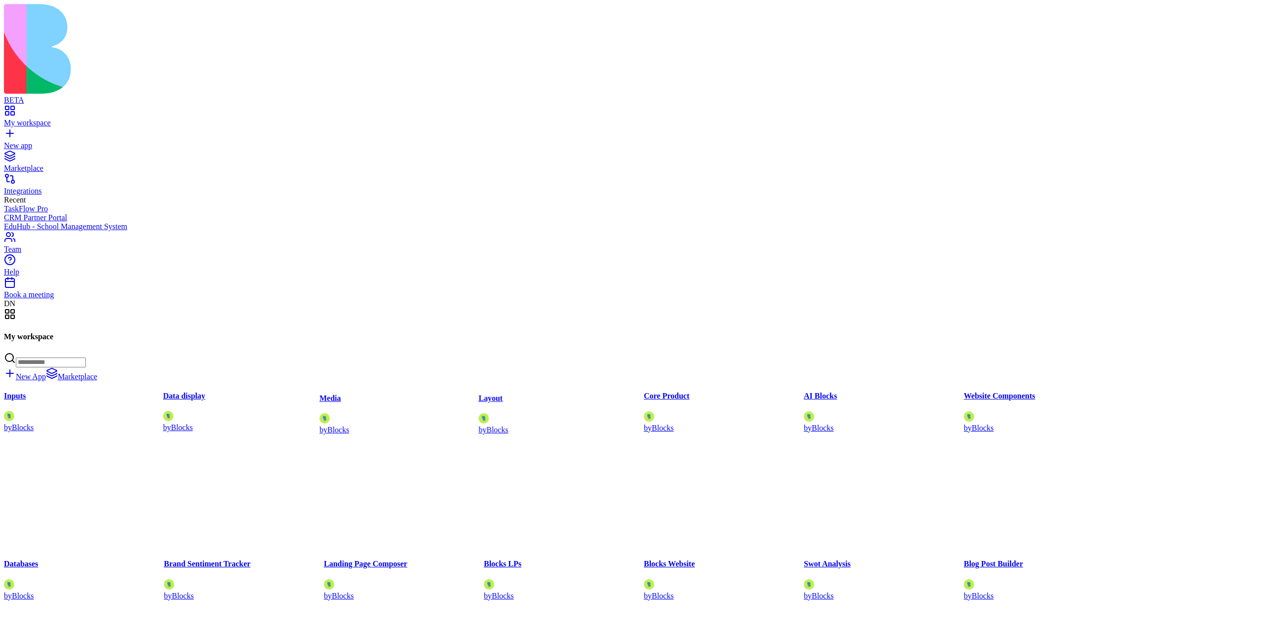  Describe the element at coordinates (632, 227) in the screenshot. I see `div: EduHub - School Management System` at that location.